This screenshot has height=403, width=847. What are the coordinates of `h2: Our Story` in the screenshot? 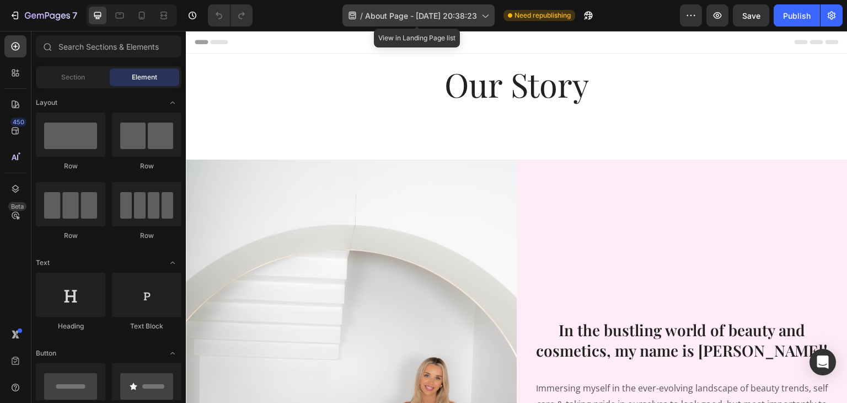 It's located at (331, 53).